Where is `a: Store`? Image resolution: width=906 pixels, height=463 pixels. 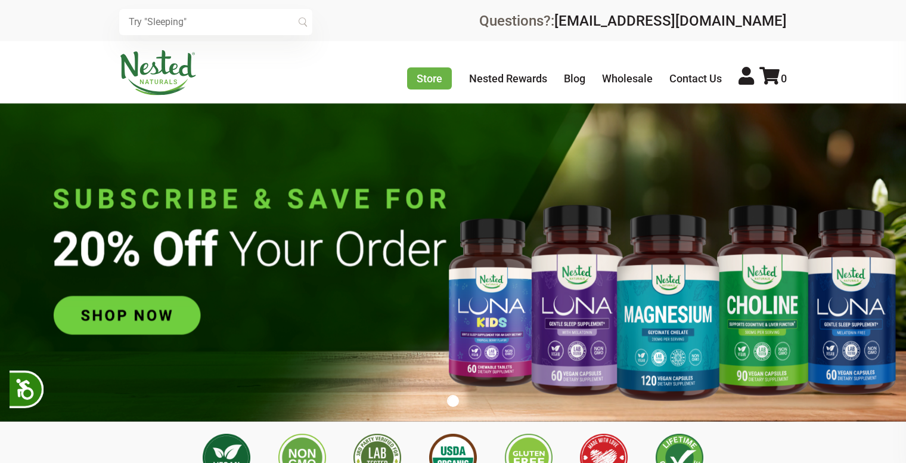 a: Store is located at coordinates (429, 78).